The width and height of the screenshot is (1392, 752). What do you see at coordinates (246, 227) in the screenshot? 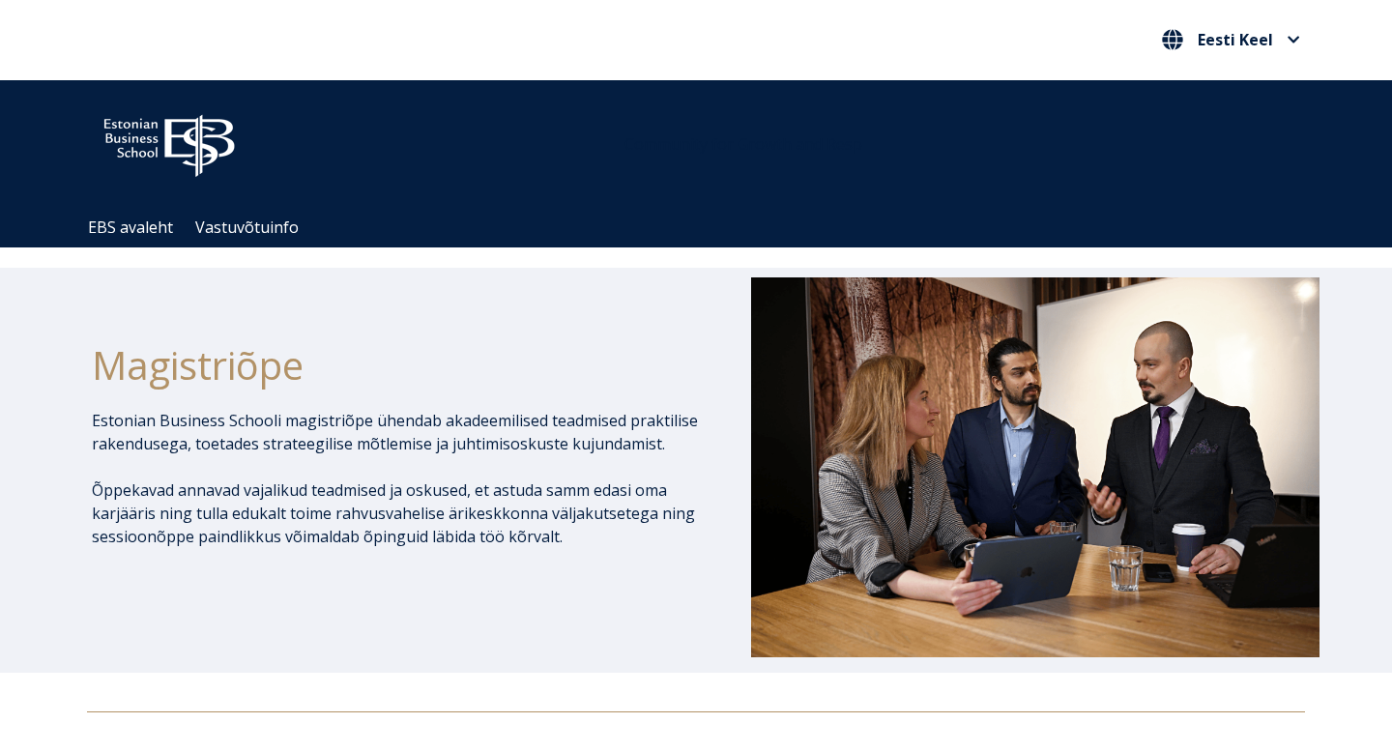
I see `a: Vastuvõtuinfo` at bounding box center [246, 227].